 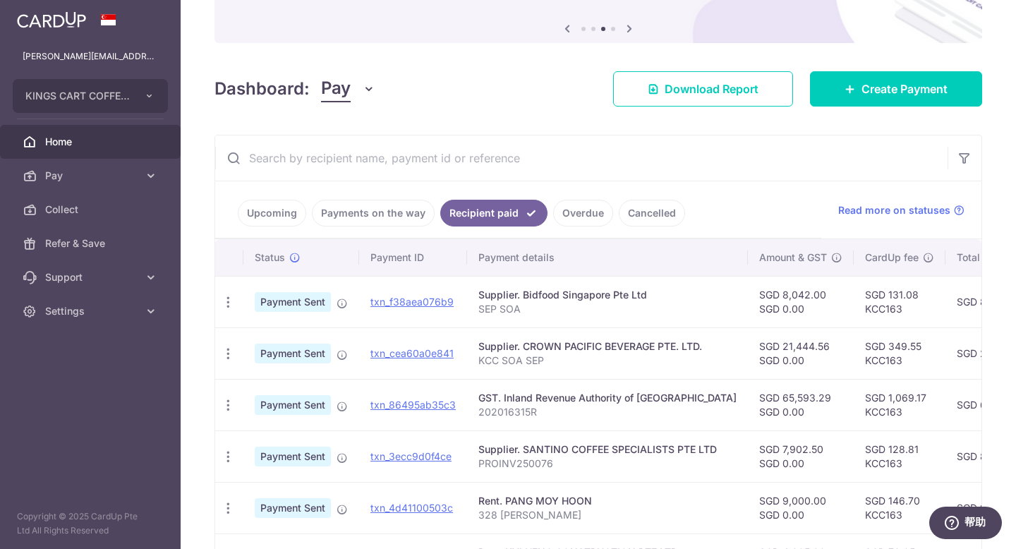 I want to click on td: SGD 9,000.00 SGD 0.00, so click(x=801, y=508).